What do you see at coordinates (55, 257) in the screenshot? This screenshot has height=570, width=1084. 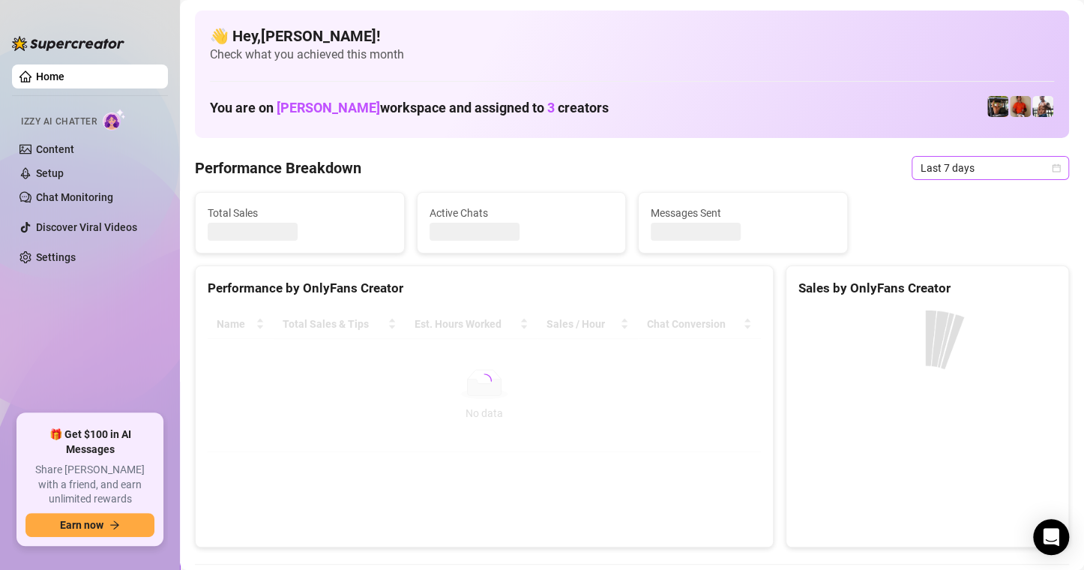 I see `a: Settings` at bounding box center [55, 257].